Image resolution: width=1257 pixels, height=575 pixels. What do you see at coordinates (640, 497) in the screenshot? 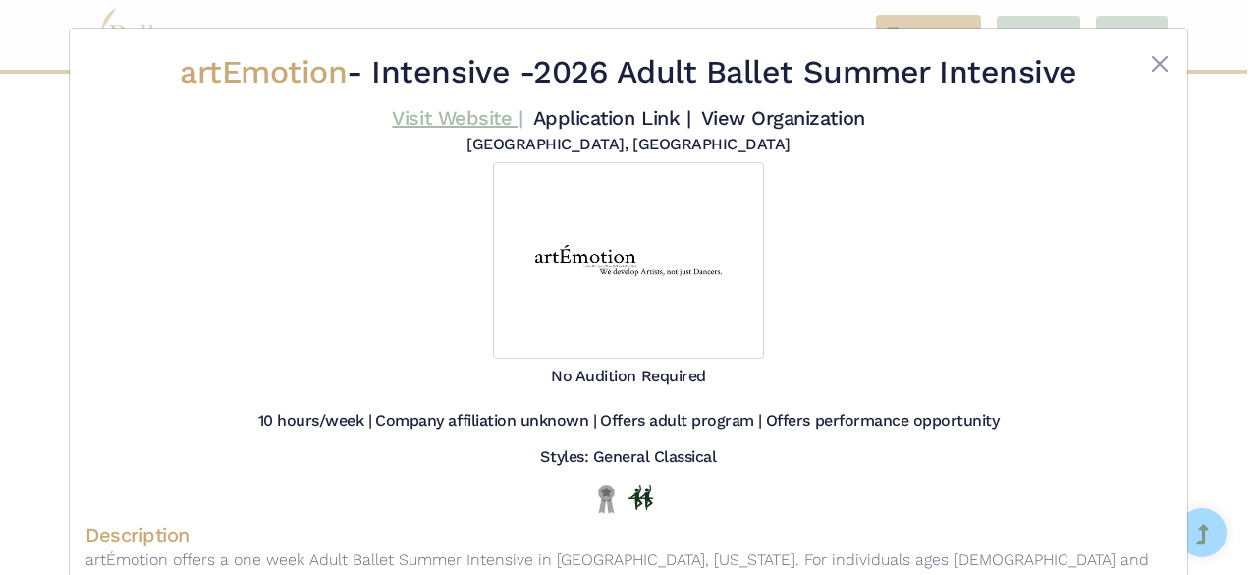
I see `img: In Person` at bounding box center [640, 497].